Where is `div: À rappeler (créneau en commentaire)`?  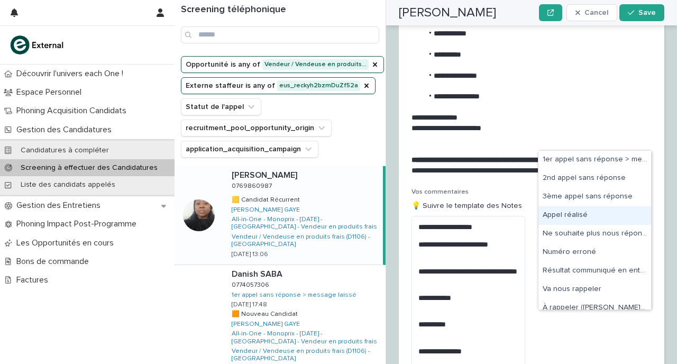 div: À rappeler (créneau en commentaire) is located at coordinates (595, 308).